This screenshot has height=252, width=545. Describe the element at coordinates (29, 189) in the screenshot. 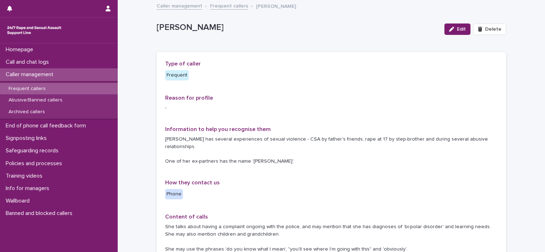

I see `p: Info for managers` at that location.